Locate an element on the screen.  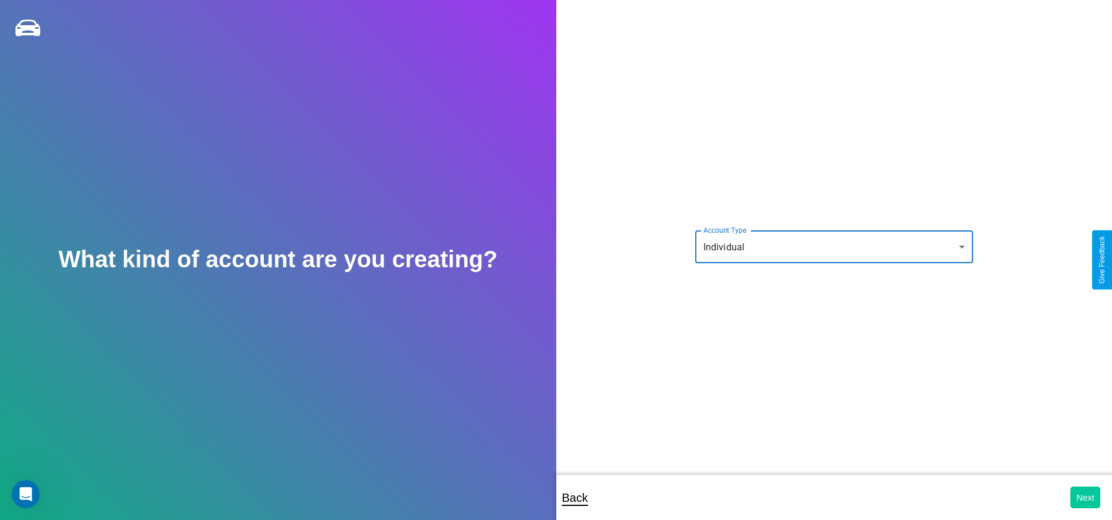
button: Next is located at coordinates (1086, 497).